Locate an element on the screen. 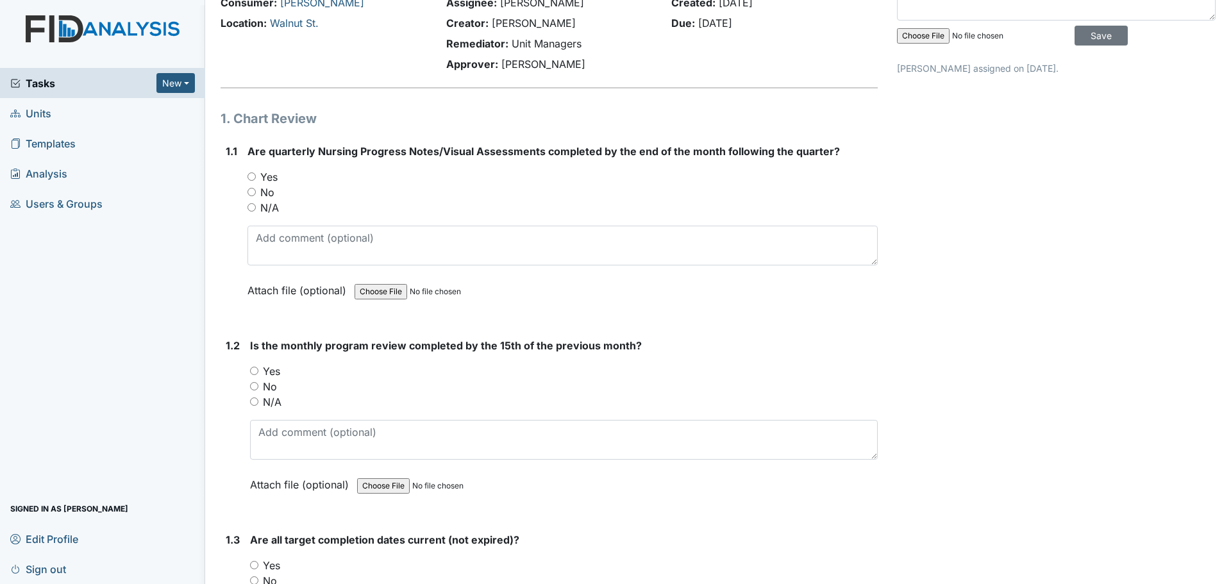  h1: 1. Chart Review is located at coordinates (549, 119).